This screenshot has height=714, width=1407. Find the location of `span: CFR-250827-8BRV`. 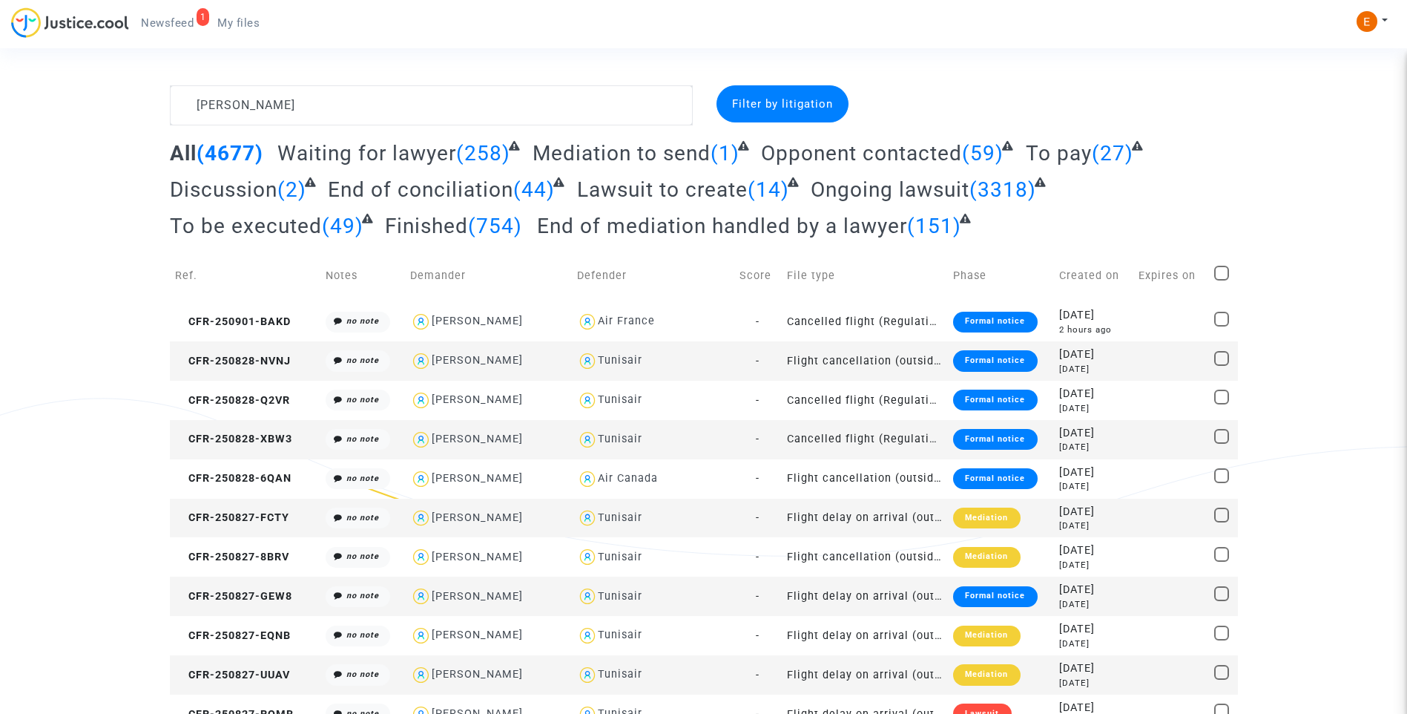

span: CFR-250827-8BRV is located at coordinates (232, 556).